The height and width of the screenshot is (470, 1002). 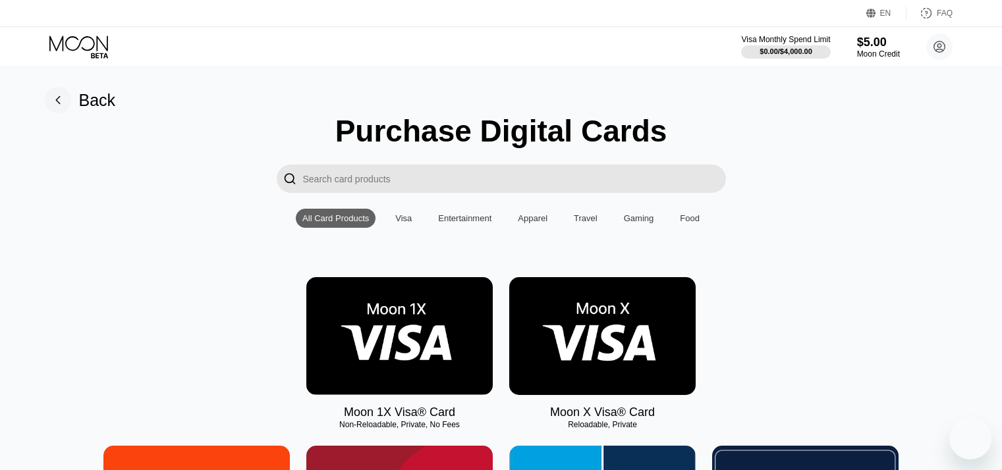 I want to click on div: Reloadable, Private, so click(x=602, y=425).